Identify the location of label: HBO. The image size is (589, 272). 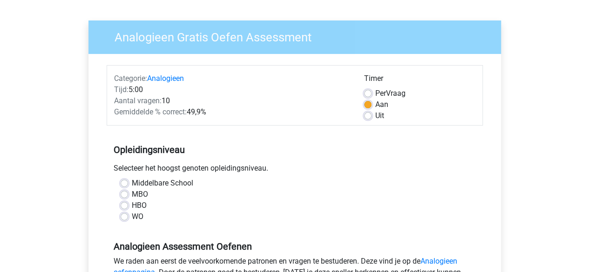
(139, 206).